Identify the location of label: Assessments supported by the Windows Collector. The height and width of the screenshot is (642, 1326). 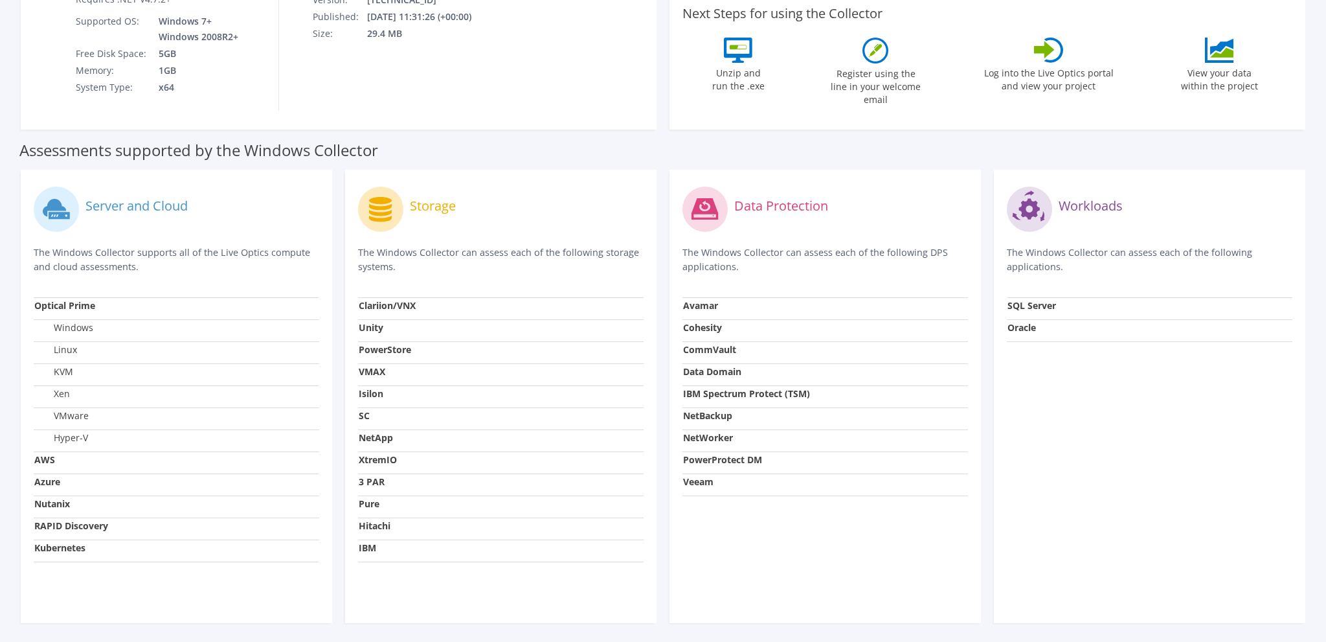
(199, 150).